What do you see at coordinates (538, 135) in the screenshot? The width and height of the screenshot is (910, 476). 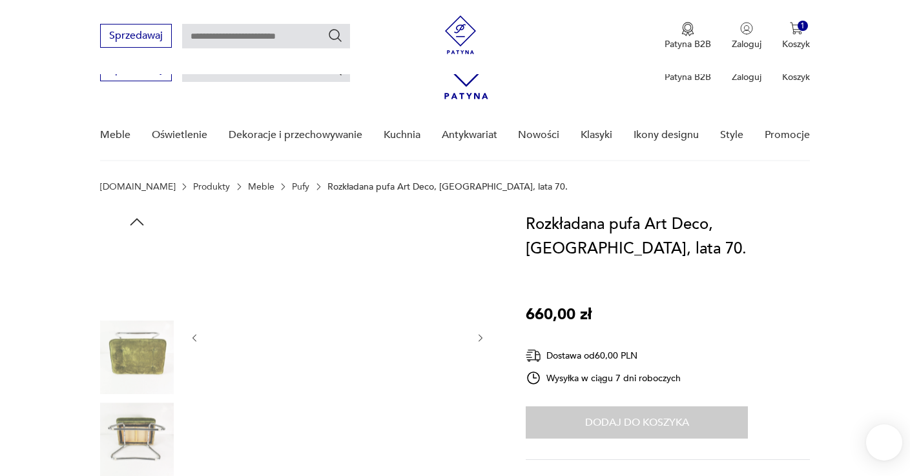 I see `a: Nowości` at bounding box center [538, 135].